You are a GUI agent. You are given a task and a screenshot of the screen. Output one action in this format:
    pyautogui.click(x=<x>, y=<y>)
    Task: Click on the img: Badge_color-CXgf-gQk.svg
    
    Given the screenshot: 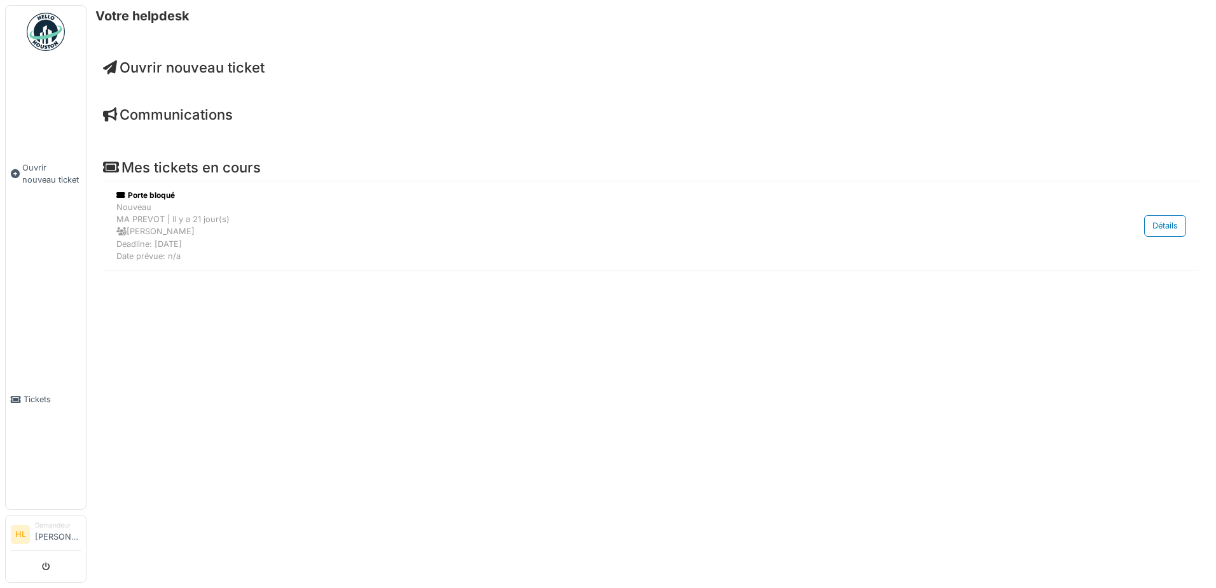 What is the action you would take?
    pyautogui.click(x=46, y=32)
    